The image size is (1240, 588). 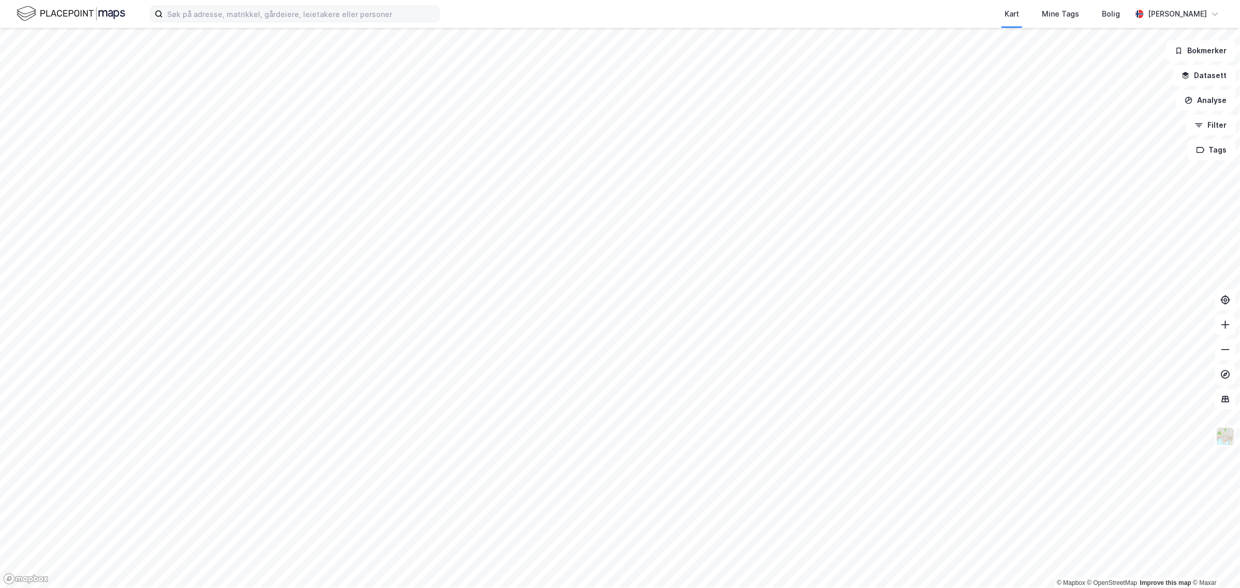 What do you see at coordinates (1012, 14) in the screenshot?
I see `div: Kart` at bounding box center [1012, 14].